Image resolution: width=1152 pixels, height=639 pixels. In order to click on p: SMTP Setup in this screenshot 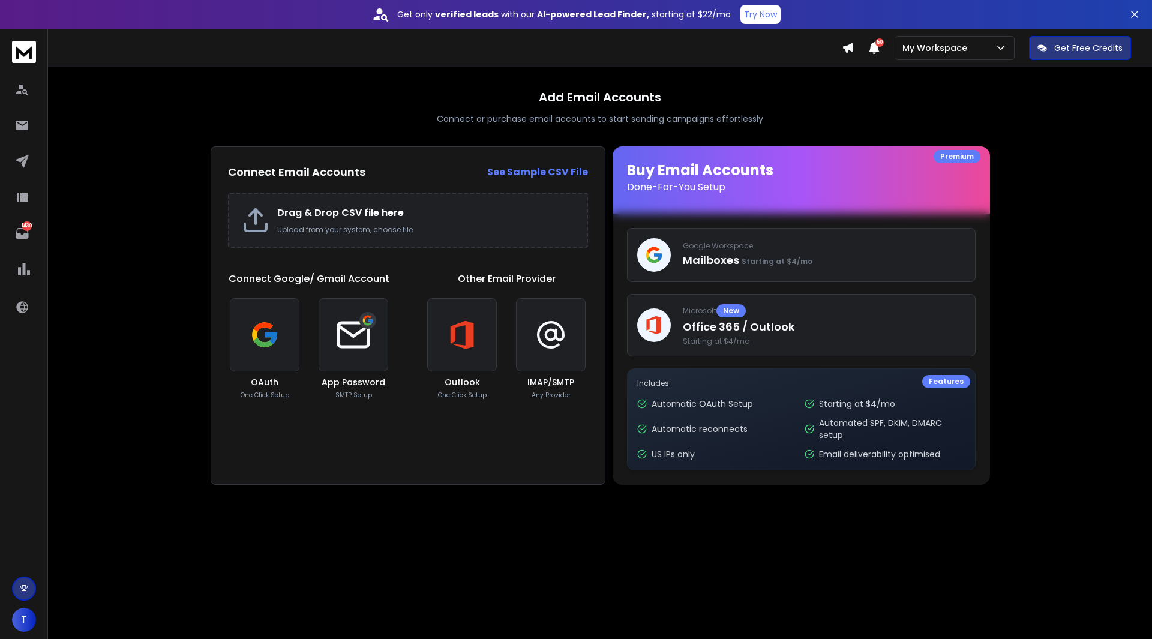, I will do `click(354, 395)`.